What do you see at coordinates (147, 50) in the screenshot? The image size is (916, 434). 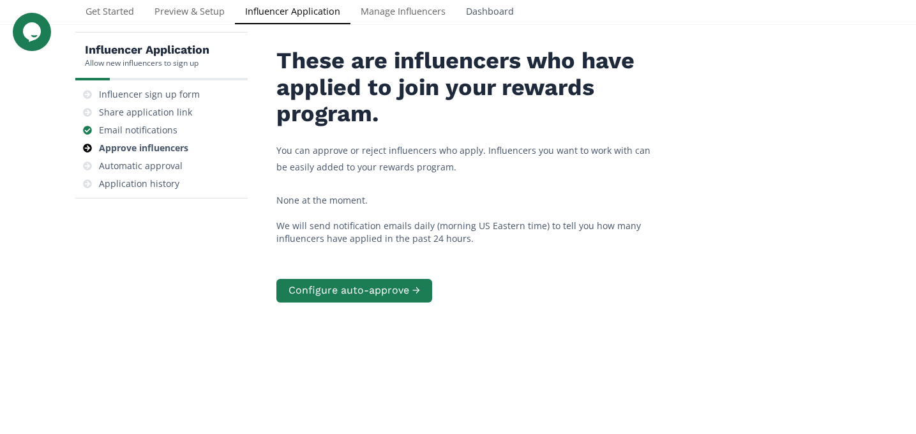 I see `h5: Influencer Application` at bounding box center [147, 50].